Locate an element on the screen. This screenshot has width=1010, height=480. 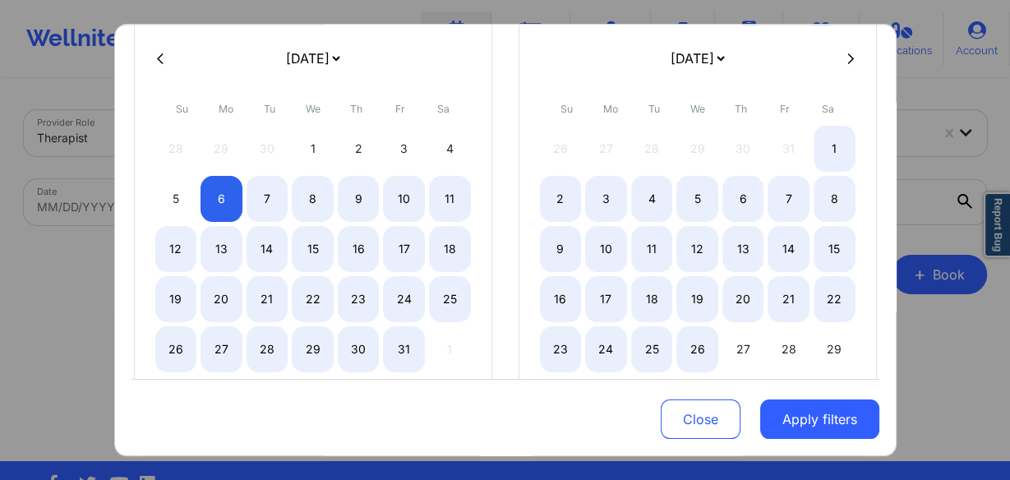
div: Wed Oct 15 2025 is located at coordinates (312, 249).